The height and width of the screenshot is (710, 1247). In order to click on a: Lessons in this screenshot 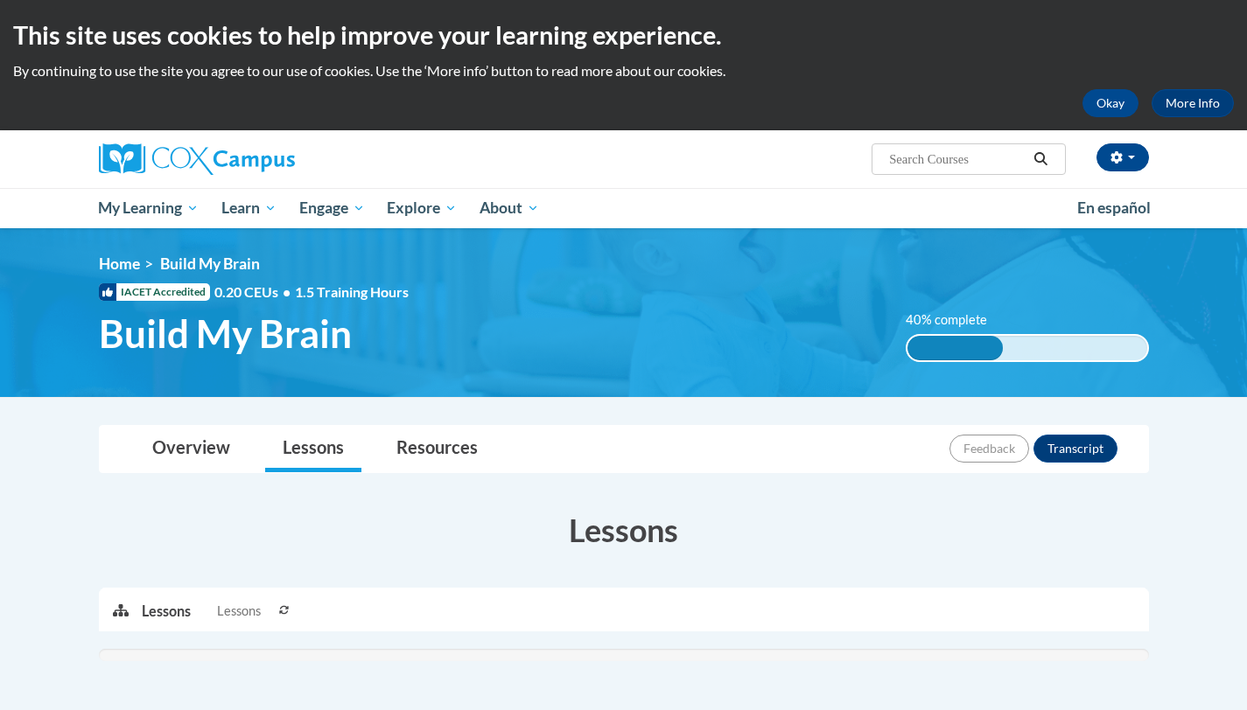, I will do `click(313, 449)`.